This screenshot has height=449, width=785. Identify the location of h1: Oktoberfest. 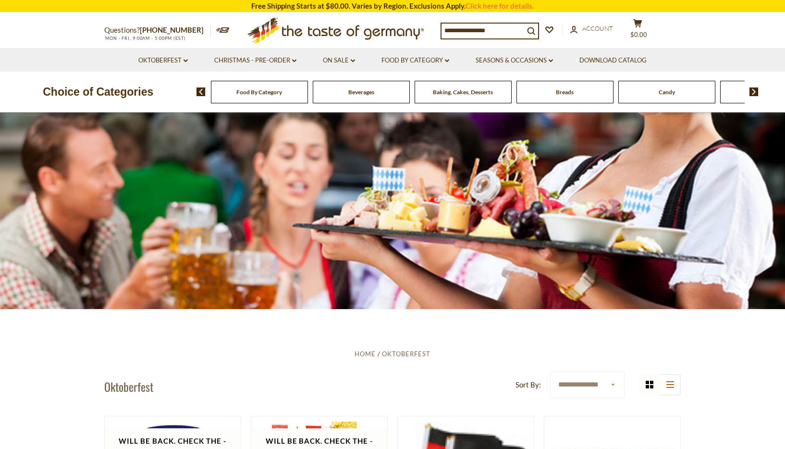
(129, 386).